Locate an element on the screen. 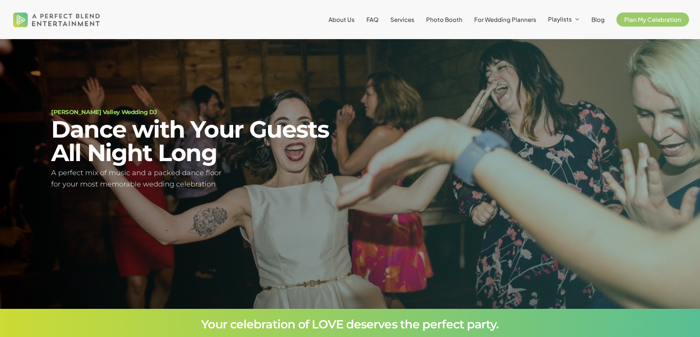 The height and width of the screenshot is (337, 700). span: FAQ is located at coordinates (372, 19).